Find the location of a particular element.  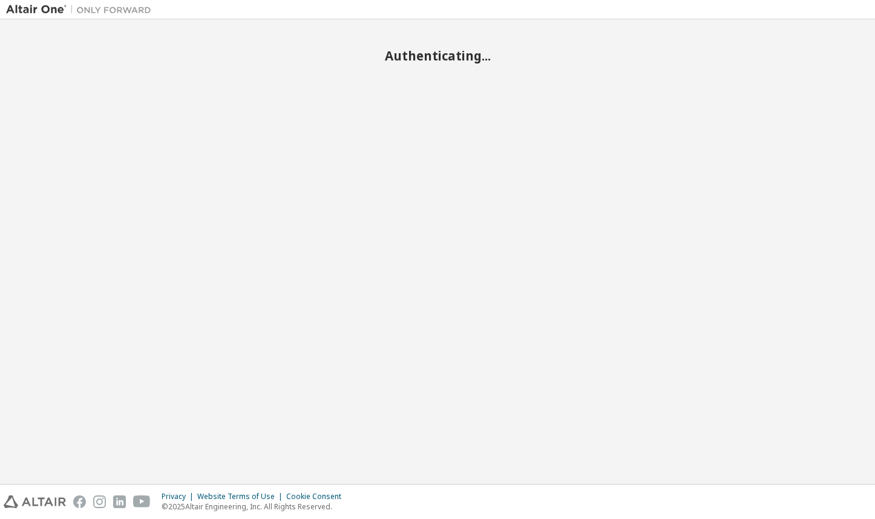

div: Cookie Consent is located at coordinates (317, 497).